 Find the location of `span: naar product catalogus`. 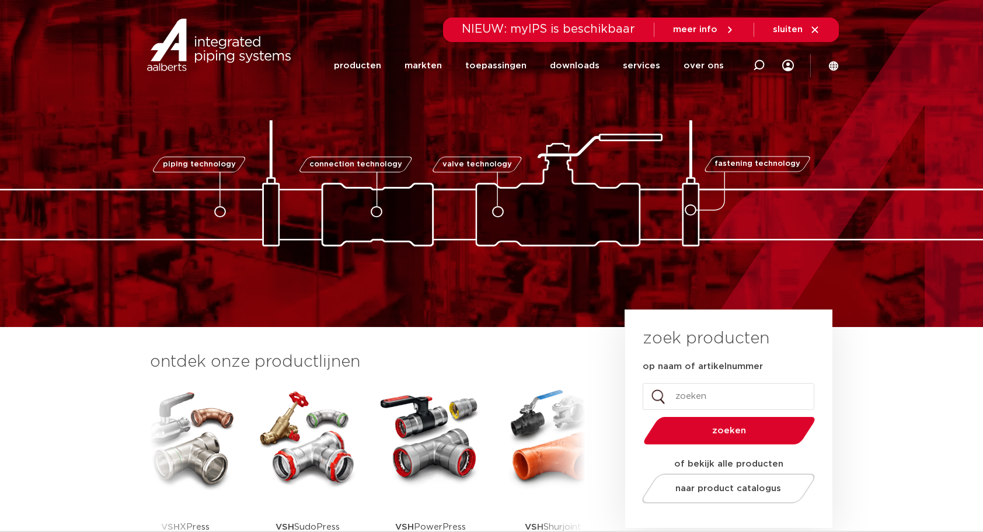

span: naar product catalogus is located at coordinates (728, 488).